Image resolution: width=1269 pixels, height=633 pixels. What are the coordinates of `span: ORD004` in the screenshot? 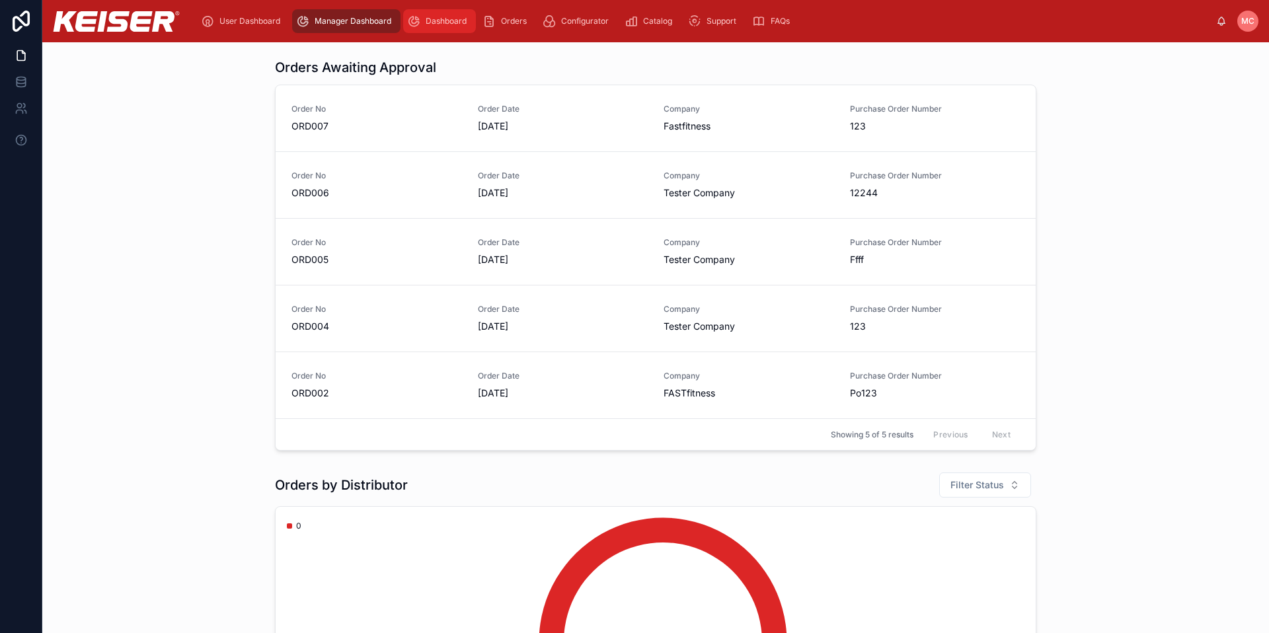 It's located at (377, 327).